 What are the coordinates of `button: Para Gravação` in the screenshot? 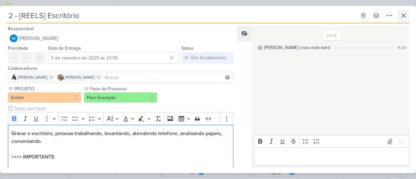 It's located at (121, 98).